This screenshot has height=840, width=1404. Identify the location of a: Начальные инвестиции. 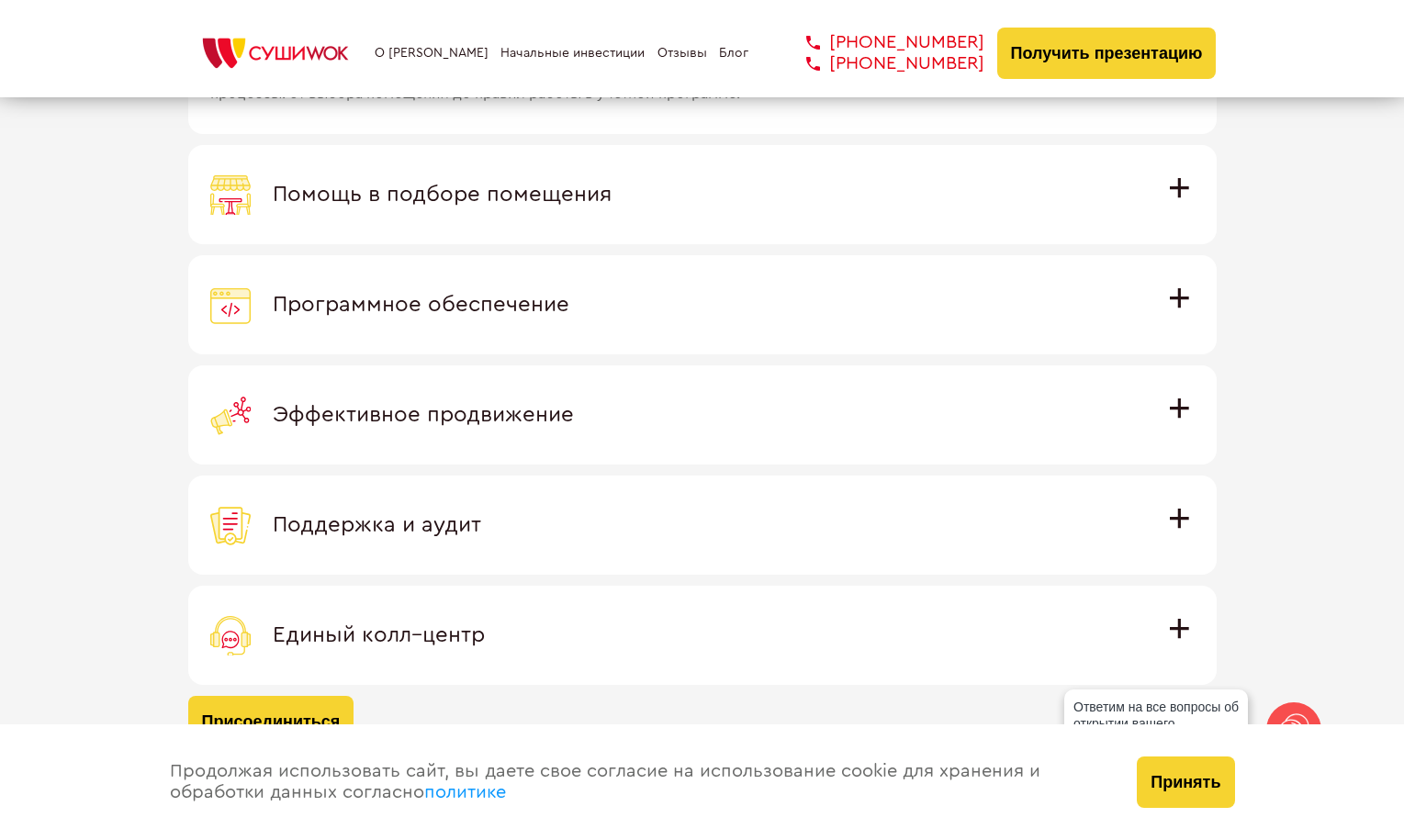
(572, 54).